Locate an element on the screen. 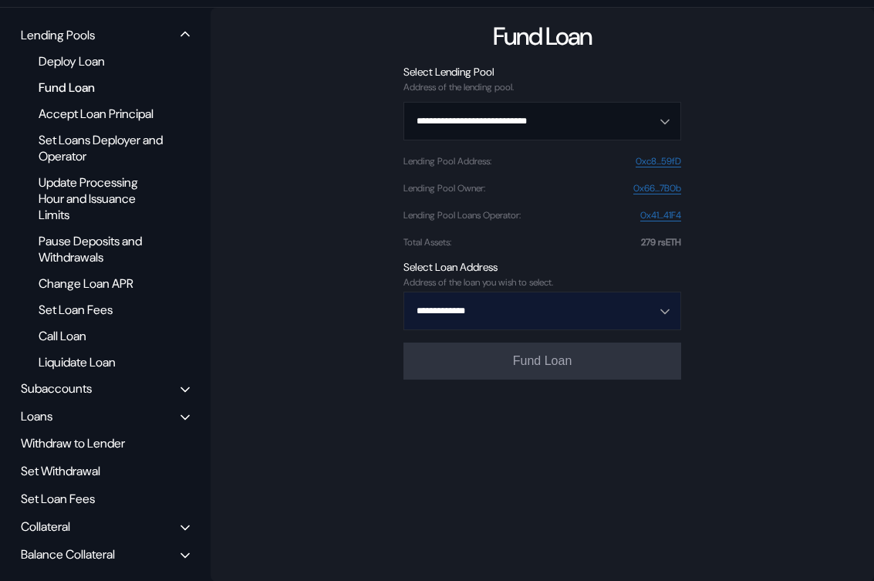 The image size is (874, 581). div: Deploy Loan is located at coordinates (100, 61).